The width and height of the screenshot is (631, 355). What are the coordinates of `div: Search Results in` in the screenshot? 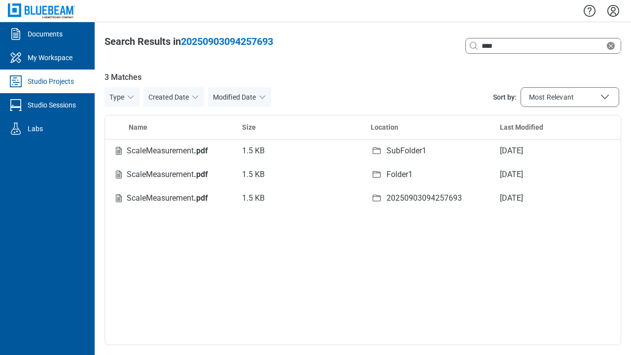 It's located at (189, 41).